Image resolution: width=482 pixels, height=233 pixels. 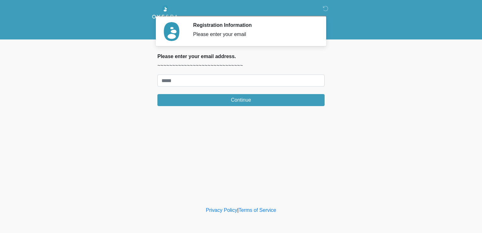 What do you see at coordinates (241, 56) in the screenshot?
I see `h2: Please enter your email address.` at bounding box center [241, 56].